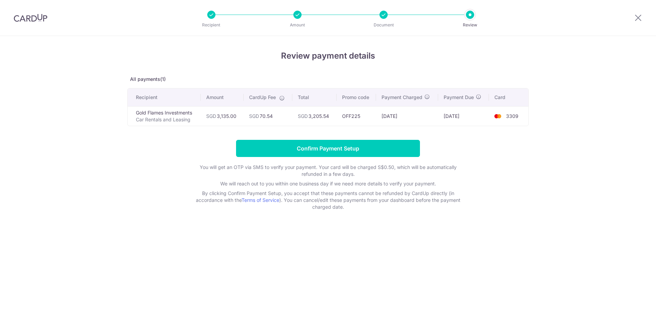  Describe the element at coordinates (268, 116) in the screenshot. I see `td: 70.54` at that location.